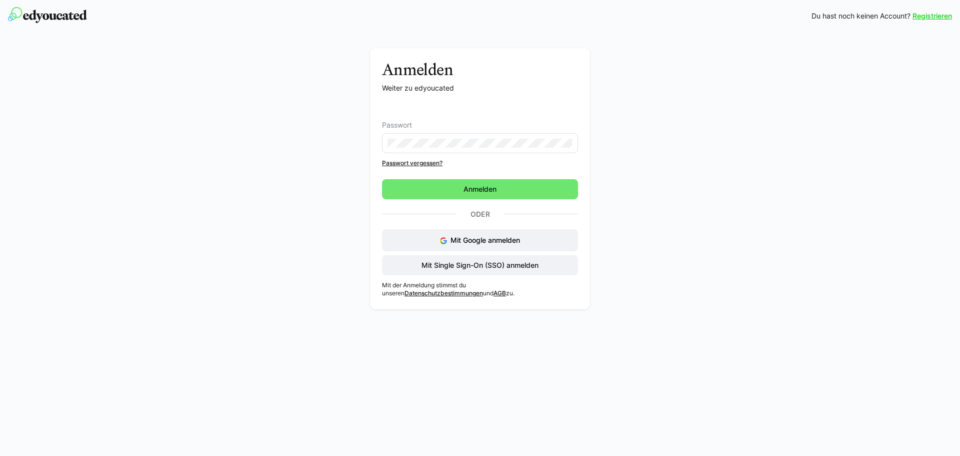  Describe the element at coordinates (932, 16) in the screenshot. I see `a: Registrieren` at that location.